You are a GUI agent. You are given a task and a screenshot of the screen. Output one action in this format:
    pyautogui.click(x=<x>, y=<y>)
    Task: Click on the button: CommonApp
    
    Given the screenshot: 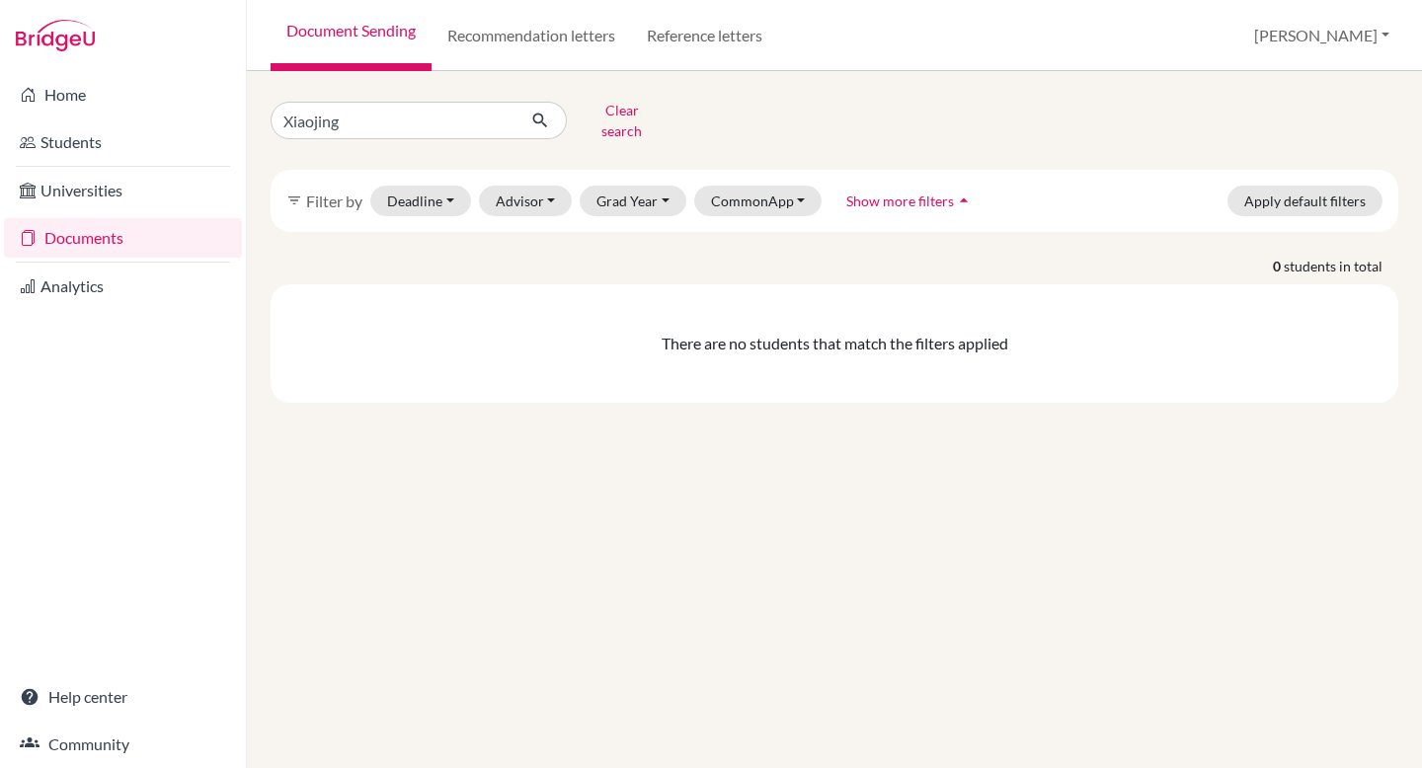 What is the action you would take?
    pyautogui.click(x=758, y=200)
    